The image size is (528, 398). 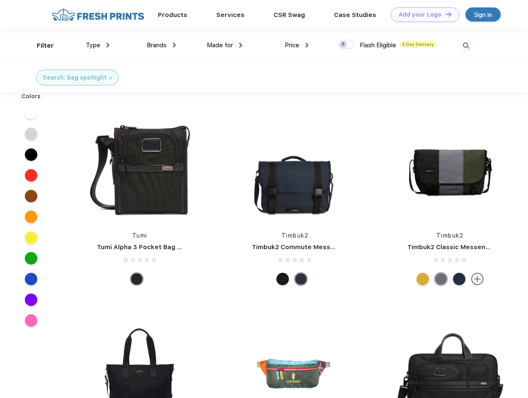 What do you see at coordinates (31, 96) in the screenshot?
I see `div: Colors` at bounding box center [31, 96].